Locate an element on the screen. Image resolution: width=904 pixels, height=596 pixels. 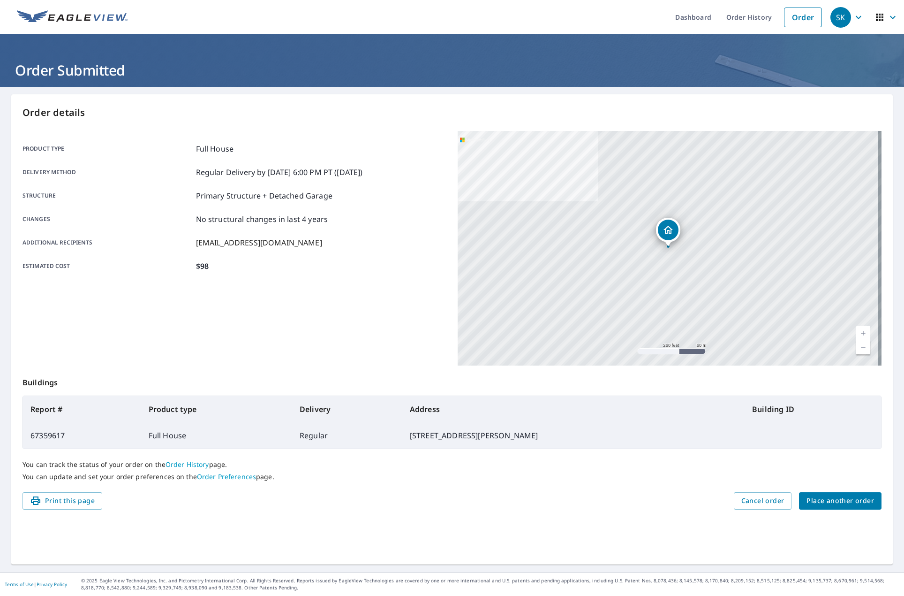
p: No structural changes in last 4 years is located at coordinates (262, 219).